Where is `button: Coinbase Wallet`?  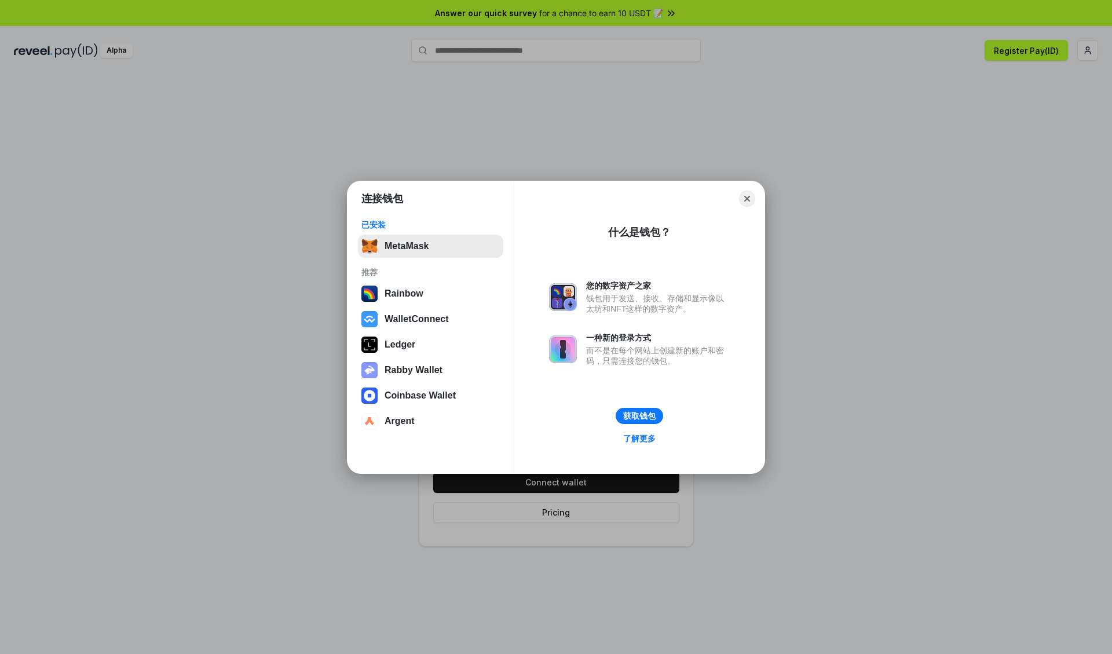
button: Coinbase Wallet is located at coordinates (430, 396).